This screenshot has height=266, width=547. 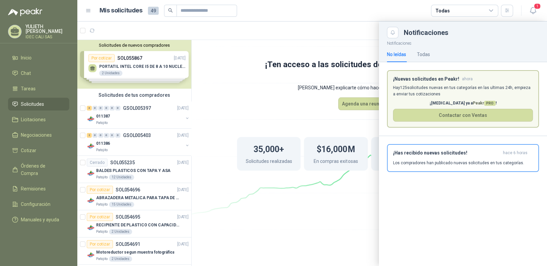 What do you see at coordinates (426, 79) in the screenshot?
I see `h3: ¡Nuevas solicitudes en Peakr!` at bounding box center [426, 79].